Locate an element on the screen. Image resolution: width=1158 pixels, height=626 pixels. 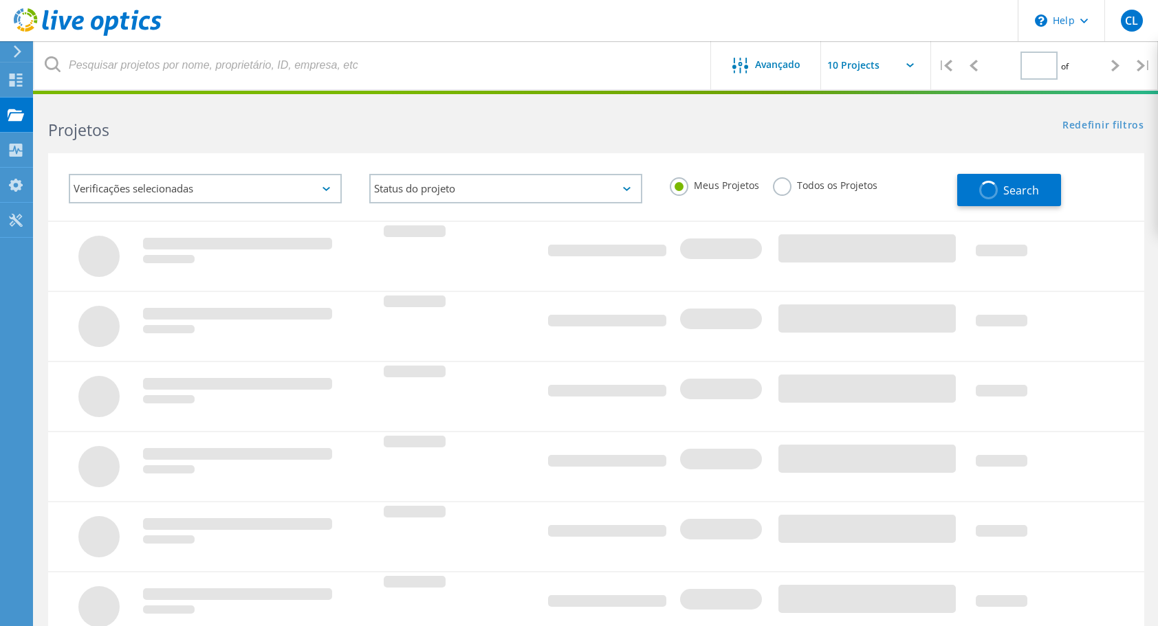
div: Verificações selecionadas is located at coordinates (205, 188).